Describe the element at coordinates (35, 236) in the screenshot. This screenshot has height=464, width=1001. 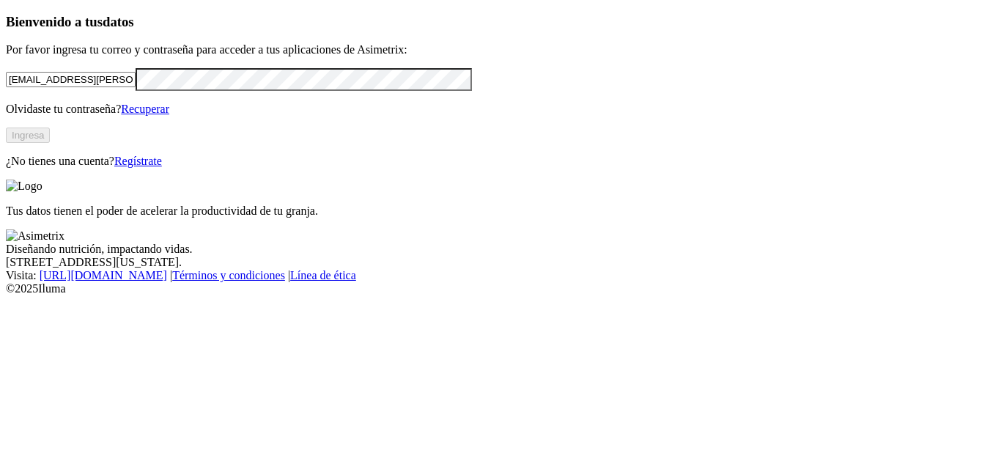
I see `img: Asimetrix` at that location.